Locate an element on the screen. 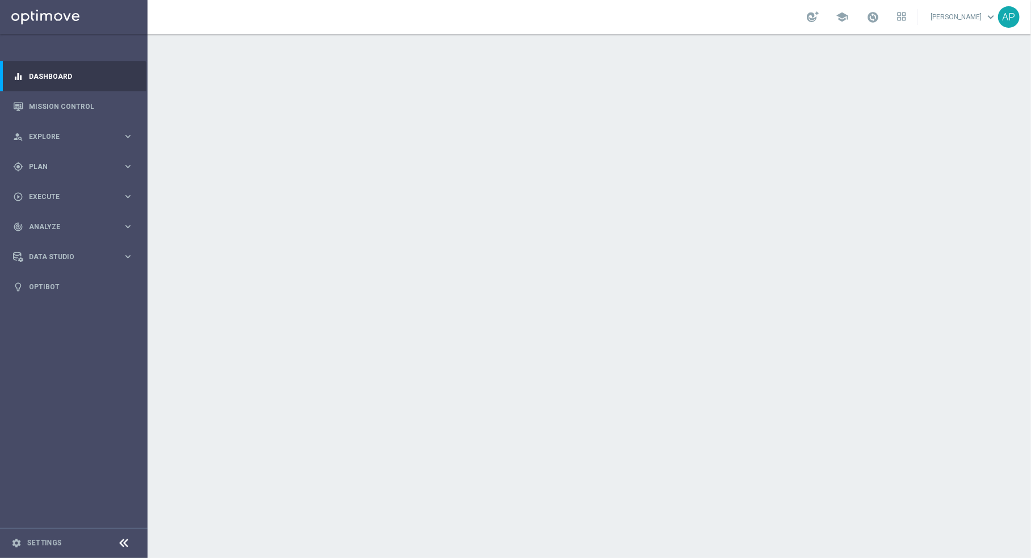 This screenshot has height=558, width=1031. span: Data Studio is located at coordinates (75, 257).